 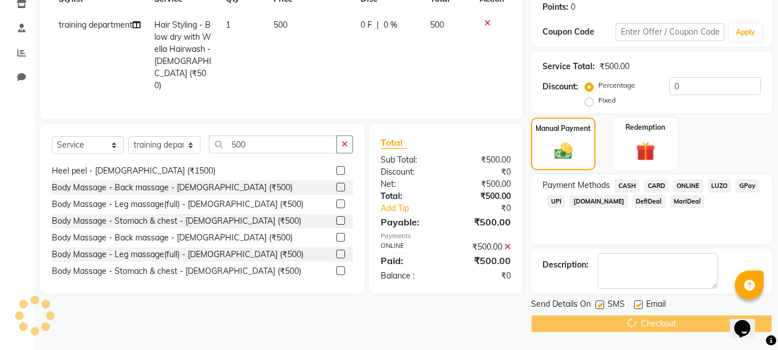 What do you see at coordinates (568, 66) in the screenshot?
I see `div: Service Total:` at bounding box center [568, 66].